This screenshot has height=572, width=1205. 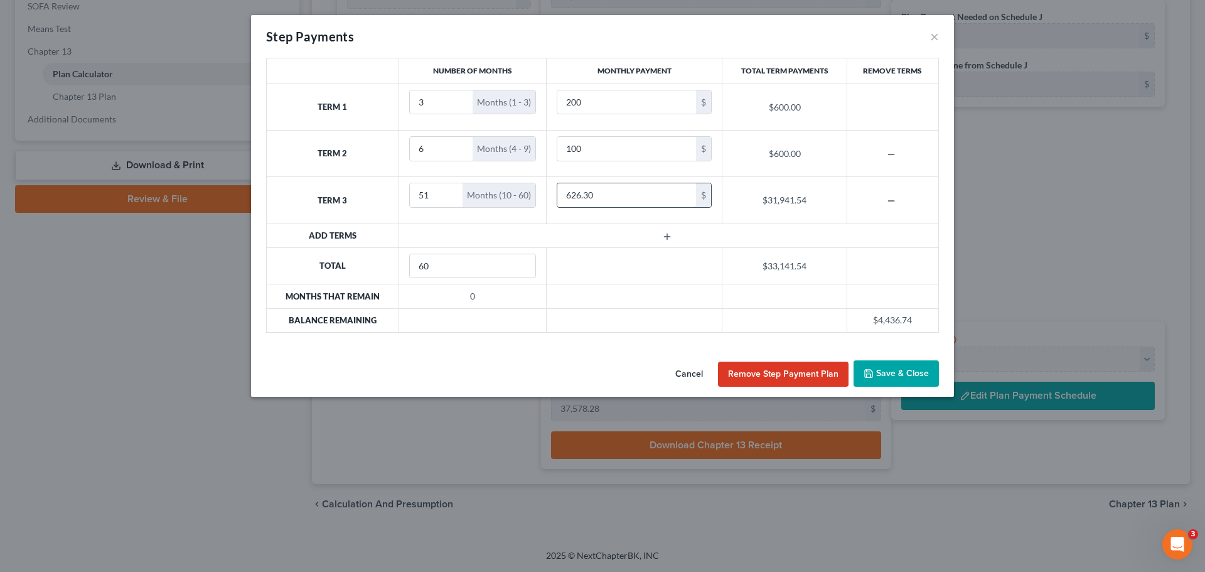 I want to click on th: Monthly Payment, so click(x=635, y=71).